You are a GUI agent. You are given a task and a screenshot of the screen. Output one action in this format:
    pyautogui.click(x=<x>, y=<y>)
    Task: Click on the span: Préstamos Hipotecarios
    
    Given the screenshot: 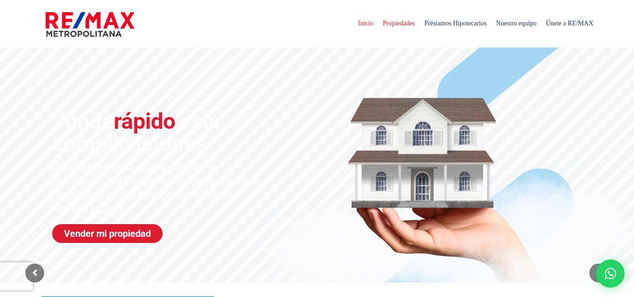 What is the action you would take?
    pyautogui.click(x=456, y=24)
    